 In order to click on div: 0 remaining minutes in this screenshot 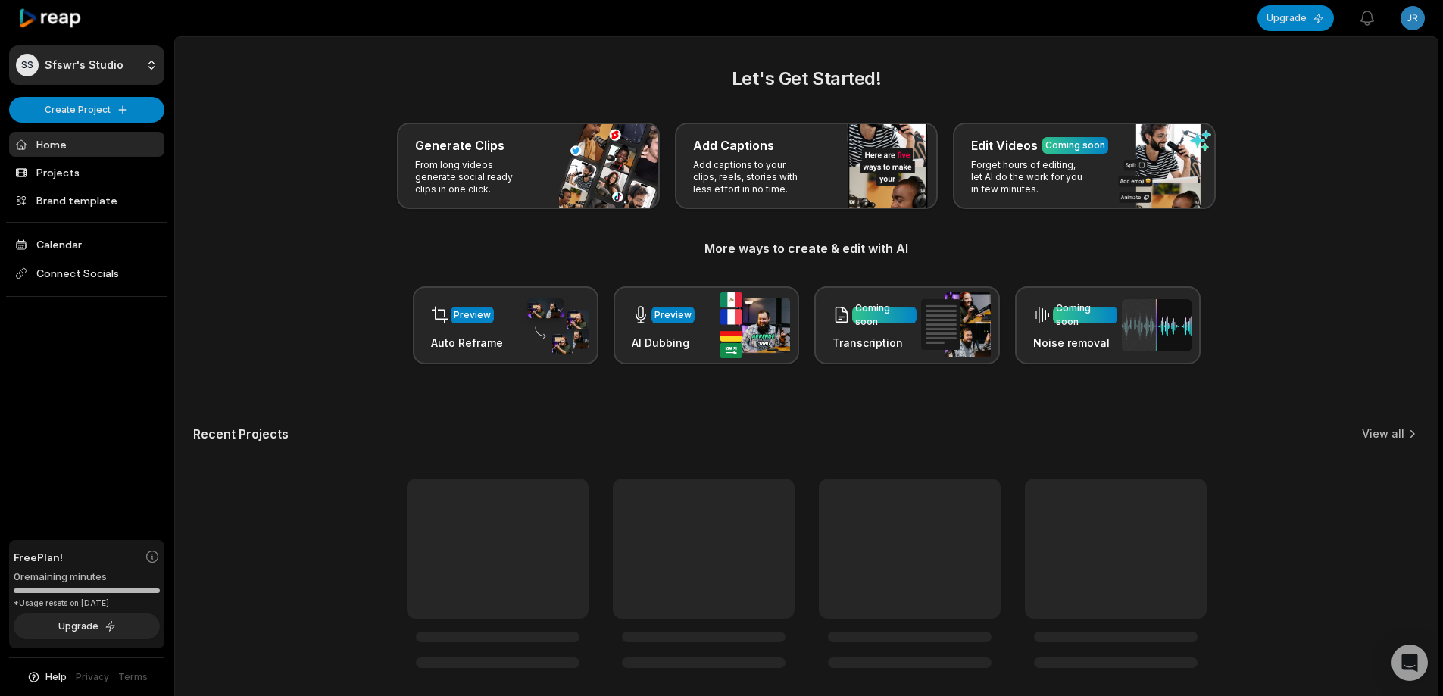, I will do `click(86, 577)`.